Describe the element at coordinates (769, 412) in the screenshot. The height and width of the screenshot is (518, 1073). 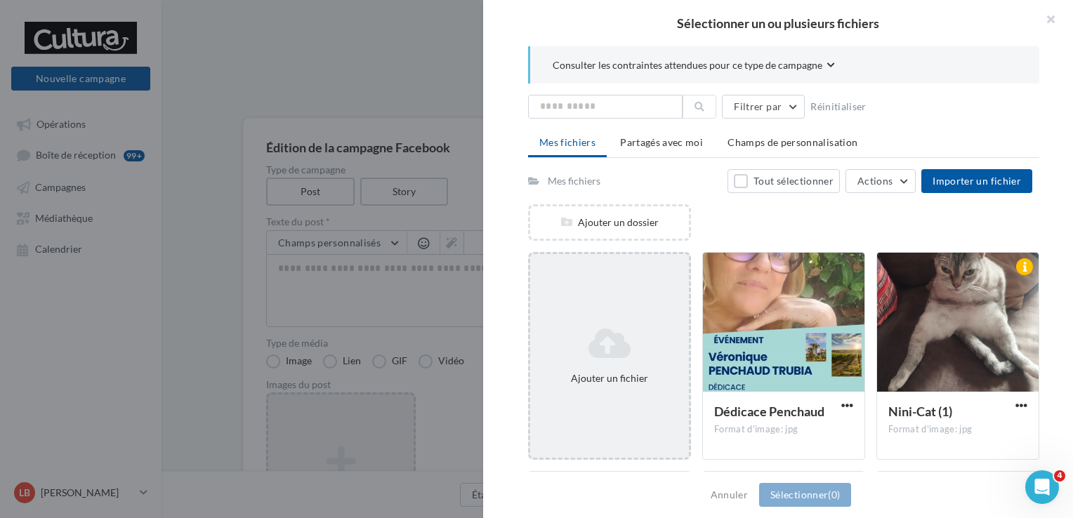
I see `span: Dédicace Penchaud` at that location.